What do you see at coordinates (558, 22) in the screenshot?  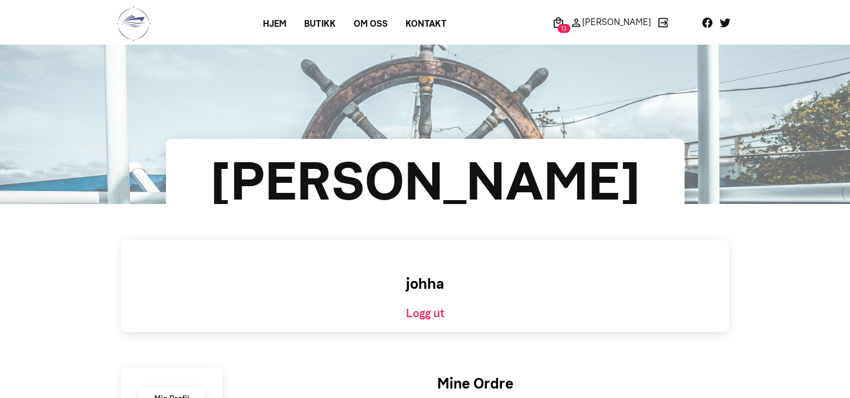 I see `a: 13` at bounding box center [558, 22].